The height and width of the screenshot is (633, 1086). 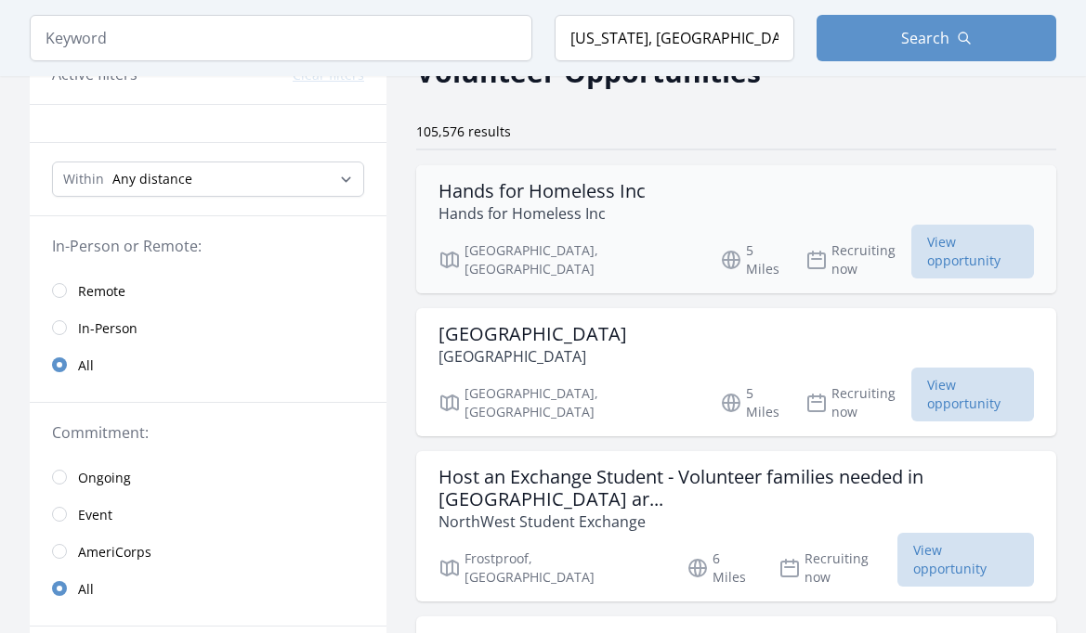 What do you see at coordinates (541, 191) in the screenshot?
I see `h3: Hands for Homeless Inc` at bounding box center [541, 191].